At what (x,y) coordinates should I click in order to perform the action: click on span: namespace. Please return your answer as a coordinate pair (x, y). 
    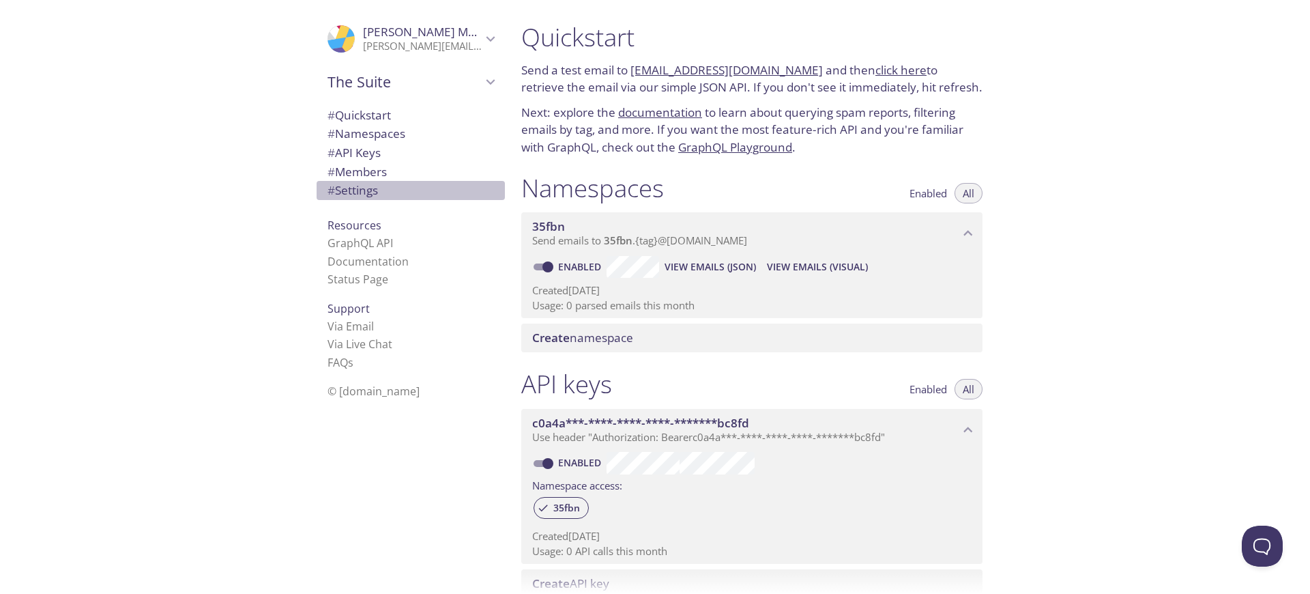
    Looking at the image, I should click on (583, 337).